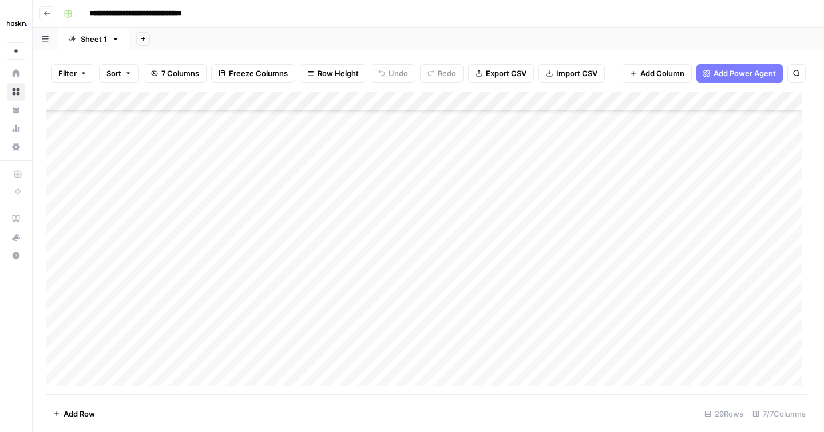  I want to click on button: Redo, so click(442, 73).